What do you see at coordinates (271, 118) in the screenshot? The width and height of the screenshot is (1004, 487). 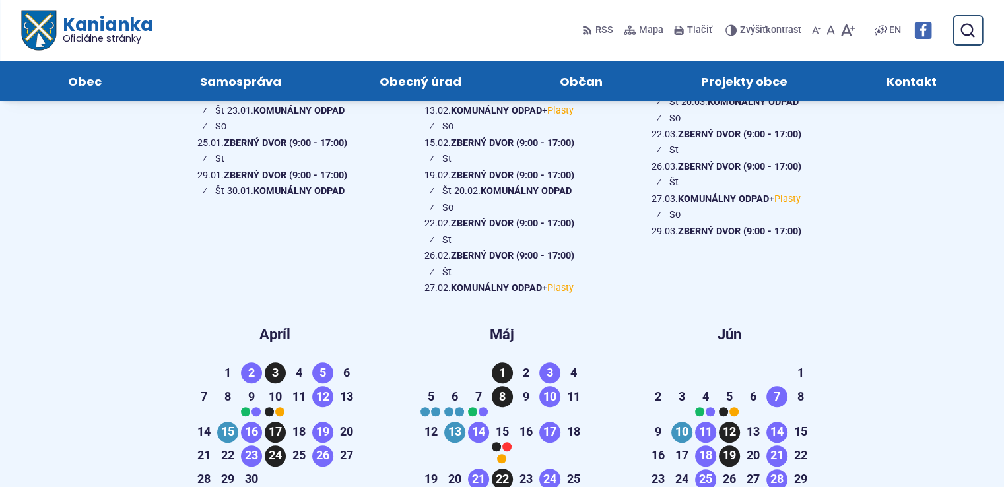 I see `p: Št 23.01.` at bounding box center [271, 118].